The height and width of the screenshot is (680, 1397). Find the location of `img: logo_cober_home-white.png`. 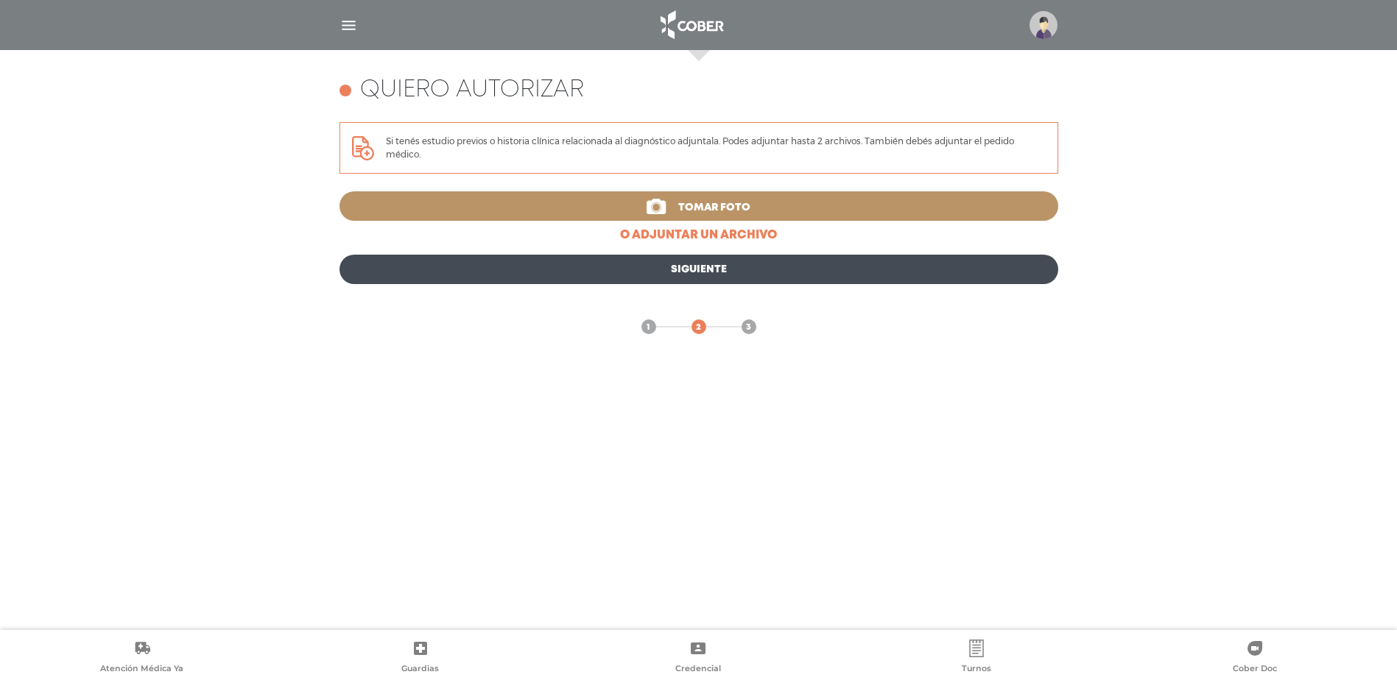

img: logo_cober_home-white.png is located at coordinates (691, 25).